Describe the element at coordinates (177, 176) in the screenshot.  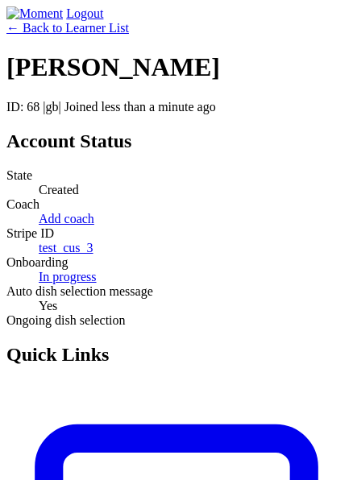
I see `dt: State` at that location.